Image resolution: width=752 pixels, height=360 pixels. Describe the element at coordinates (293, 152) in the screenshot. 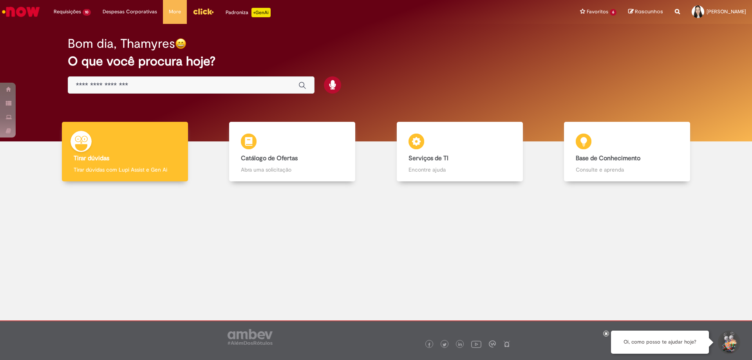

I see `a: Catálogo de Ofertas Abra uma solicitação` at that location.